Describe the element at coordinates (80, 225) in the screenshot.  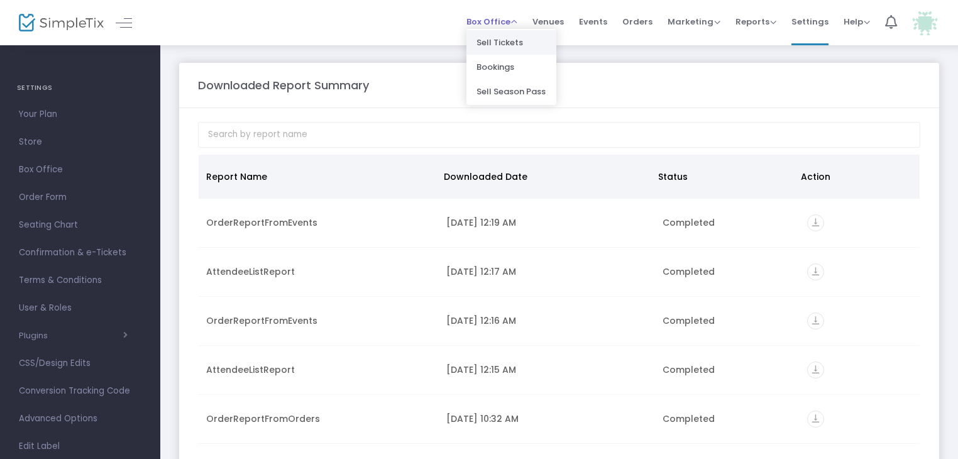
I see `span: Seating Chart` at that location.